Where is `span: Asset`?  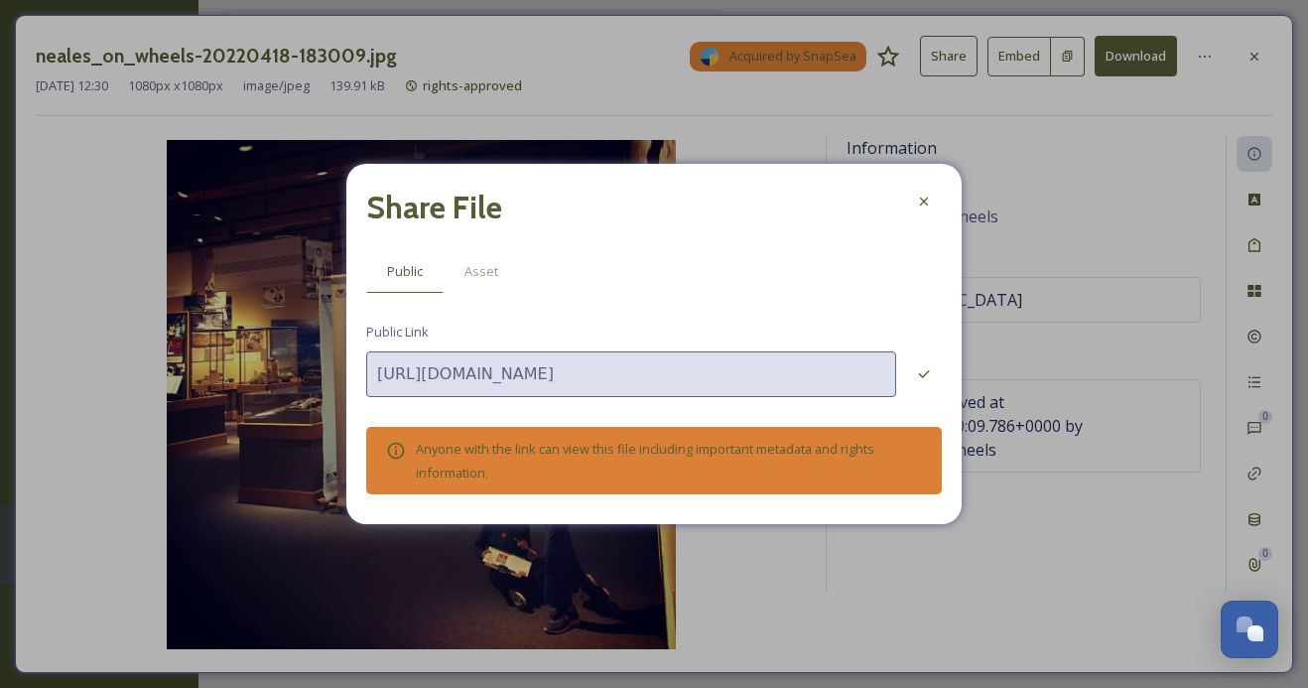 span: Asset is located at coordinates (481, 271).